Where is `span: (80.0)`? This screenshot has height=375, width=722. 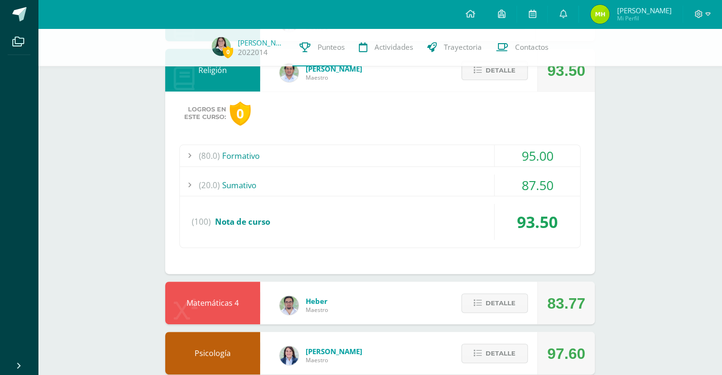 span: (80.0) is located at coordinates (209, 156).